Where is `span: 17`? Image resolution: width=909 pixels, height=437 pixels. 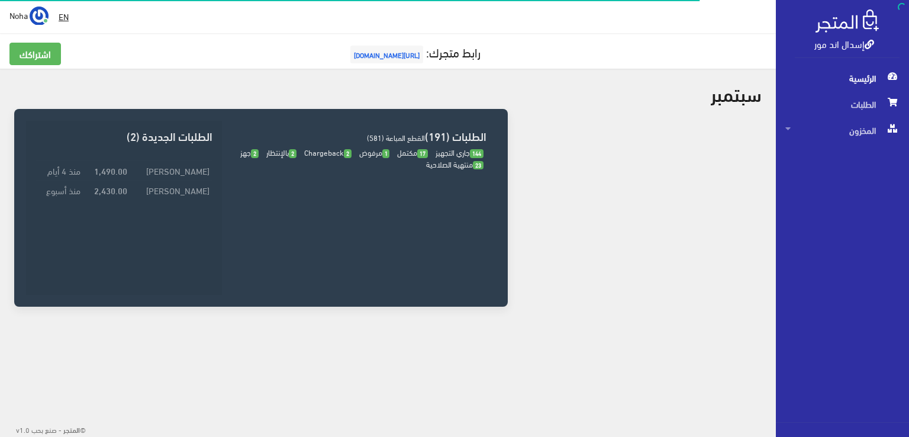
span: 17 is located at coordinates (422, 153).